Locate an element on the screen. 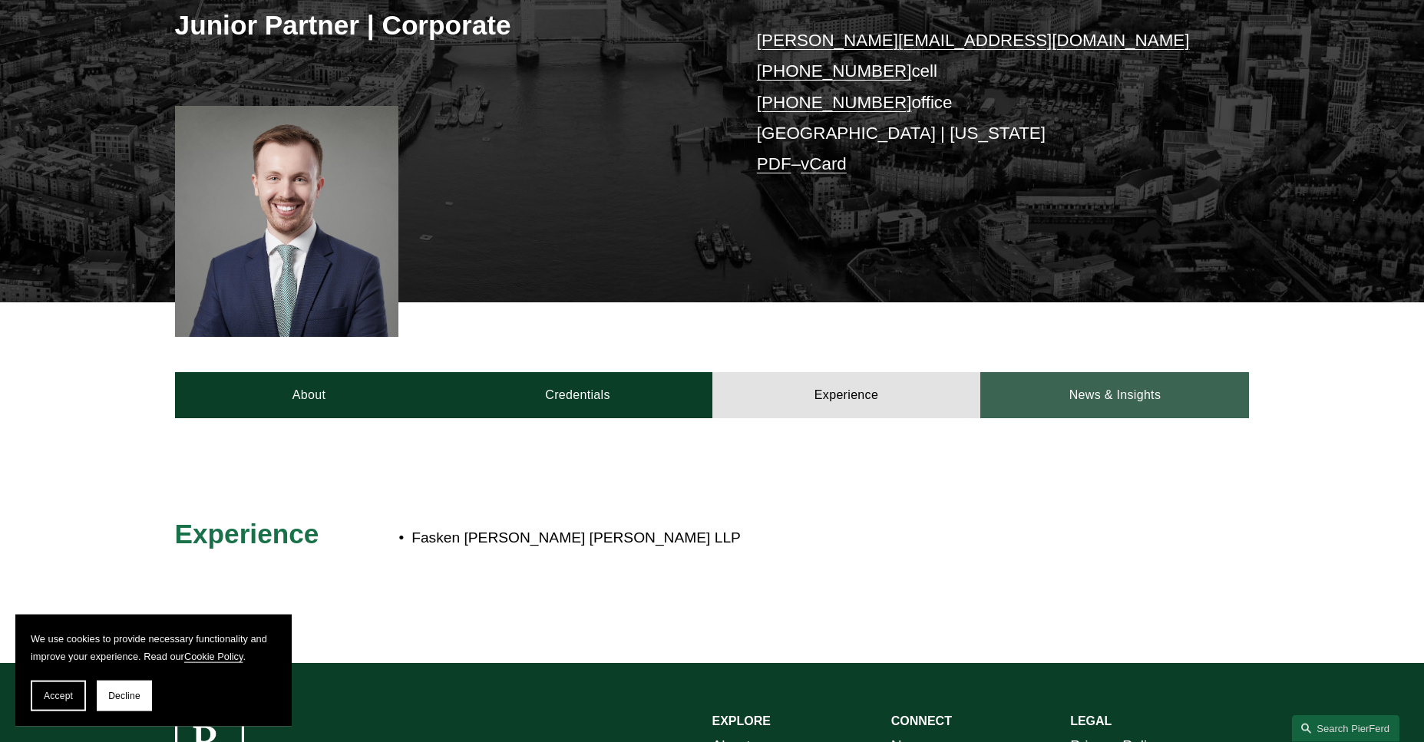  span: Decline is located at coordinates (124, 696).